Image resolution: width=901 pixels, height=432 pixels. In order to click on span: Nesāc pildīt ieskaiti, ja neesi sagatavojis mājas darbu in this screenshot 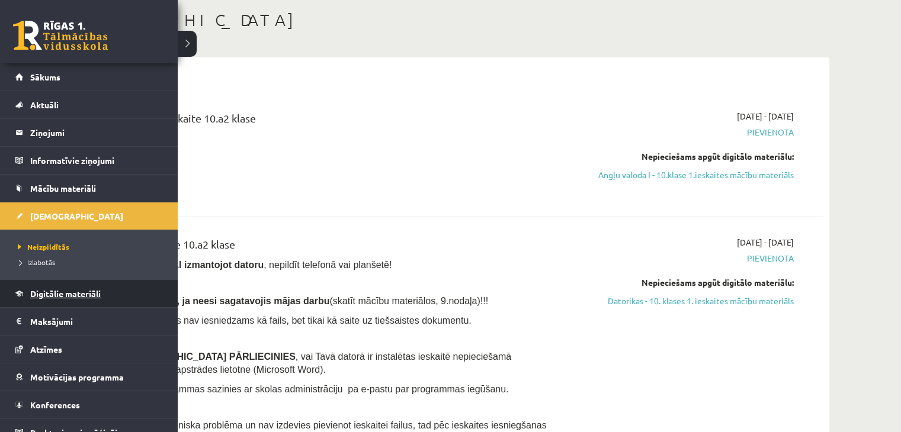, I will do `click(209, 301)`.